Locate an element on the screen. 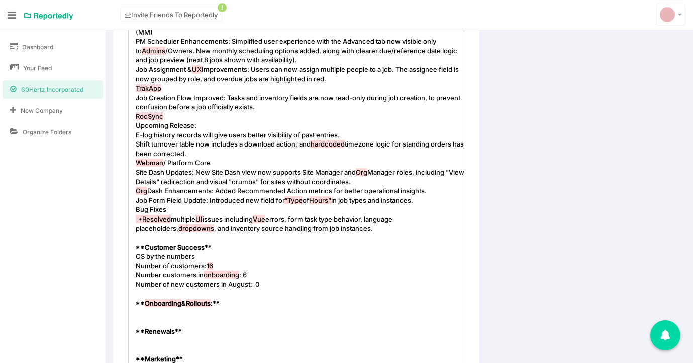  span: Marketing is located at coordinates (160, 359).